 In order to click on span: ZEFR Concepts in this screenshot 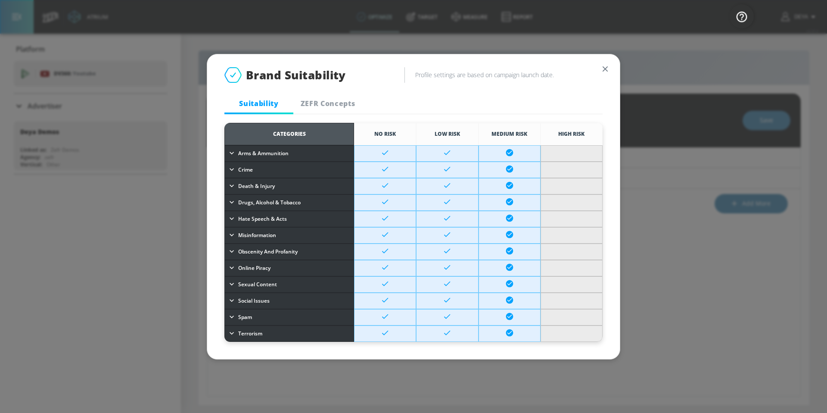, I will do `click(328, 103)`.